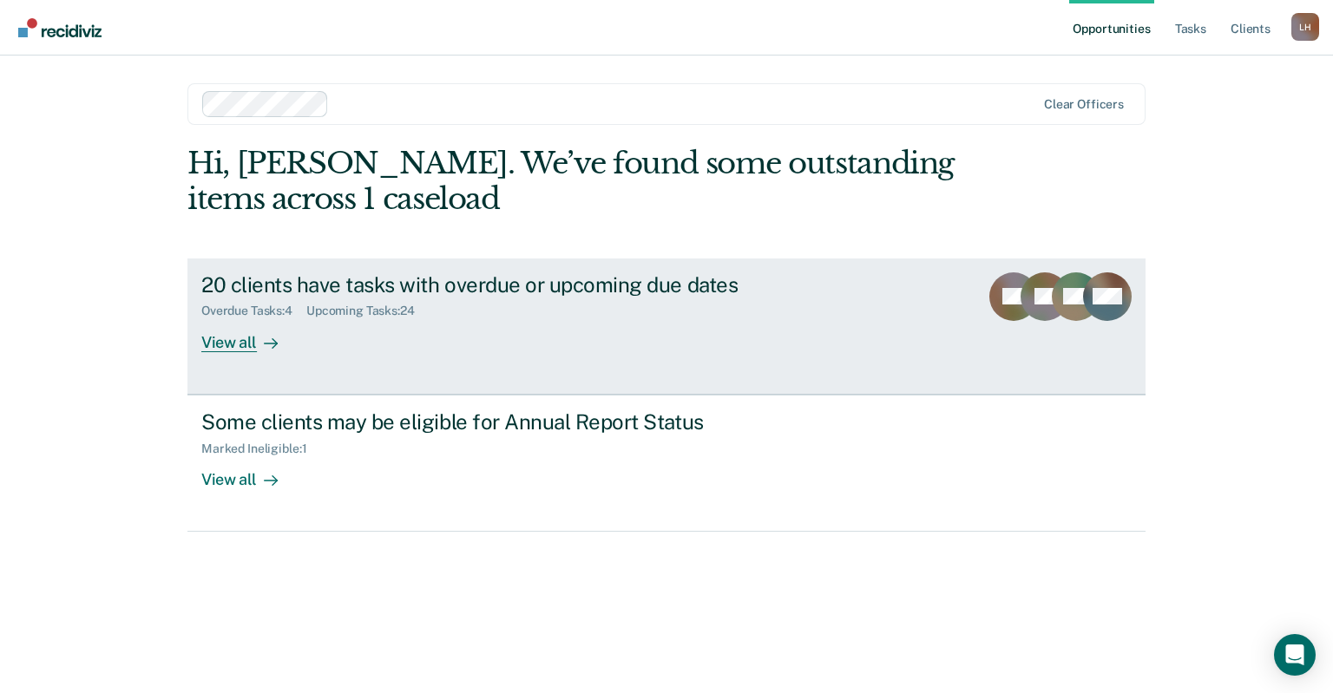 This screenshot has height=693, width=1333. I want to click on div: Open Intercom Messenger, so click(1295, 655).